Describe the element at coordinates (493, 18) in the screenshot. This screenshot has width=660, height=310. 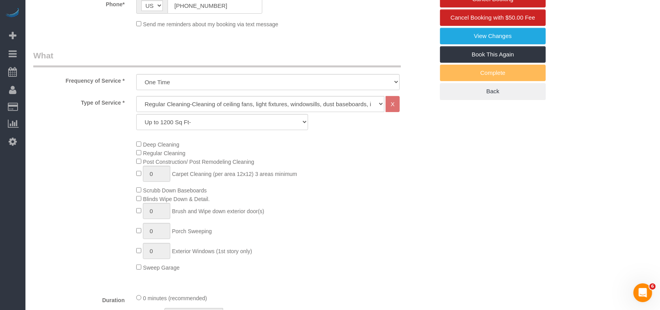
I see `a: Cancel Booking with $50.00 Fee` at that location.